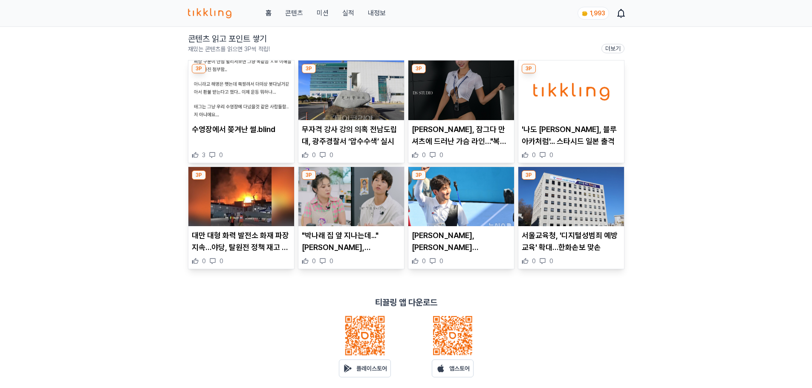  I want to click on img: 서울교육청, '디지털성범죄 예방교육' 확대…한화손보 맞손, so click(571, 197).